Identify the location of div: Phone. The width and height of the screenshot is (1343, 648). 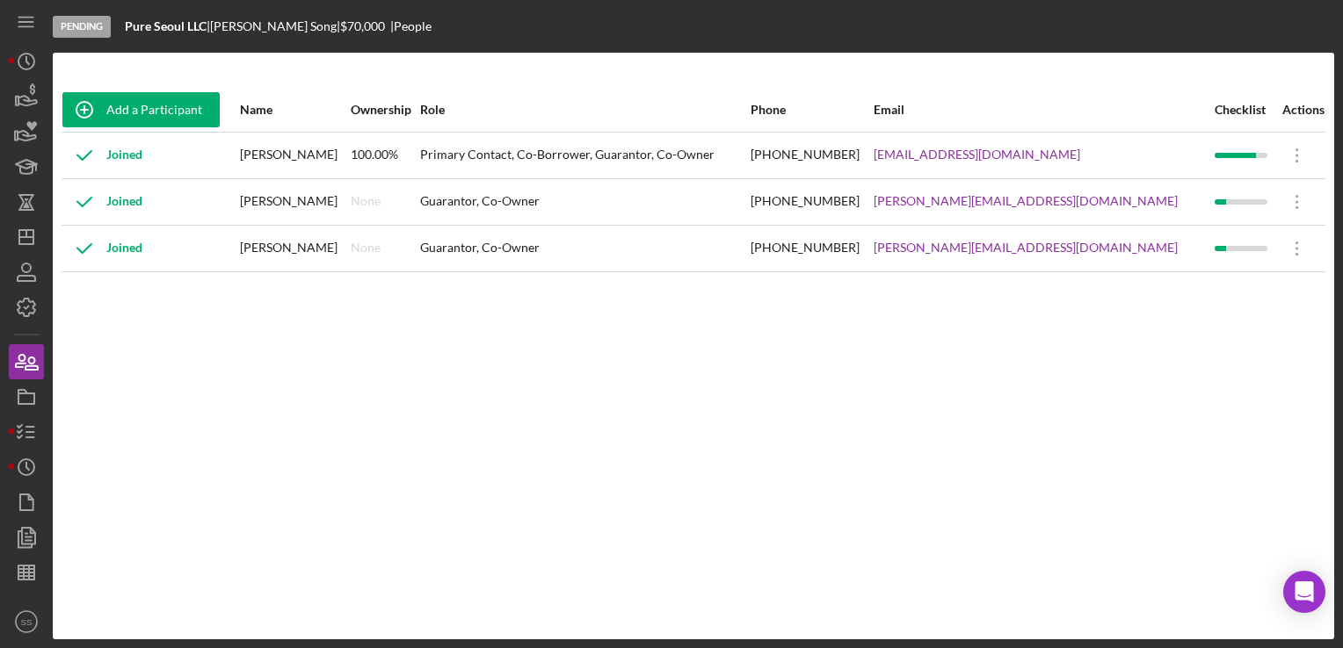
(811, 110).